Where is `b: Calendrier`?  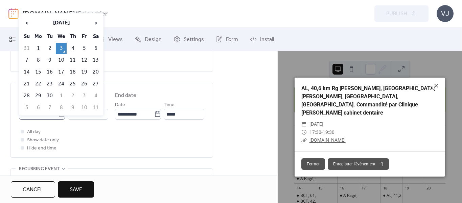 b: Calendrier is located at coordinates (92, 14).